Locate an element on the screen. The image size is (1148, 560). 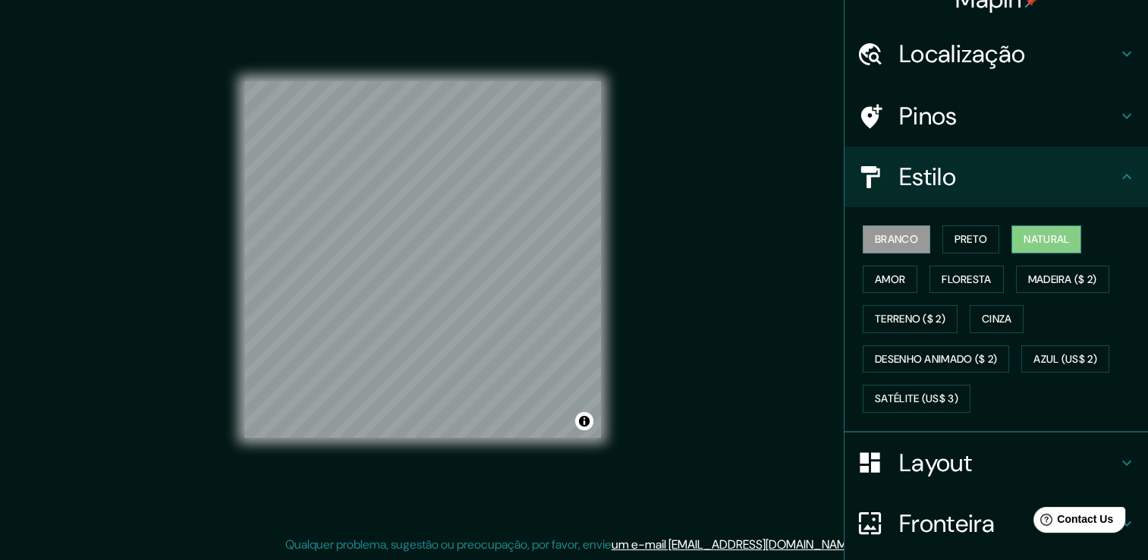
font: Azul (US$ 2) is located at coordinates (1065, 359).